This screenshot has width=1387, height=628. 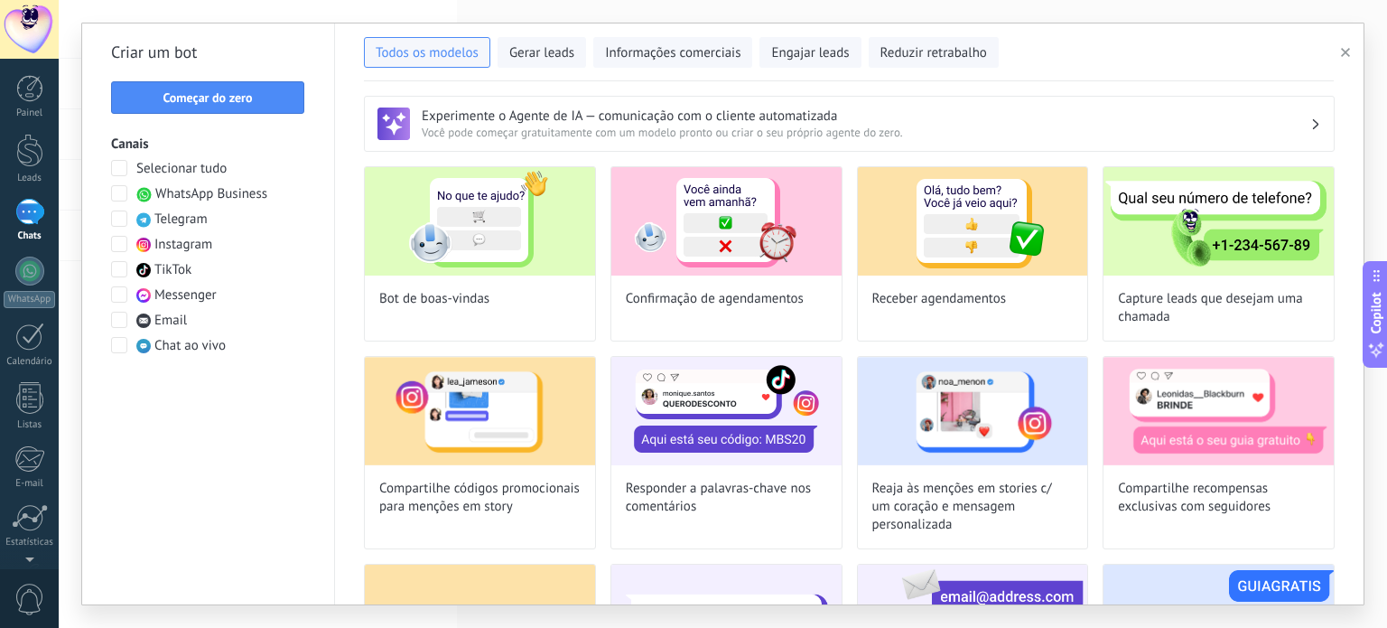 I want to click on span: Messenger, so click(x=185, y=295).